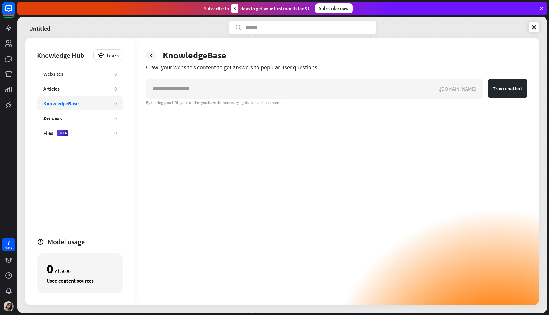  I want to click on div: of 5000, so click(80, 269).